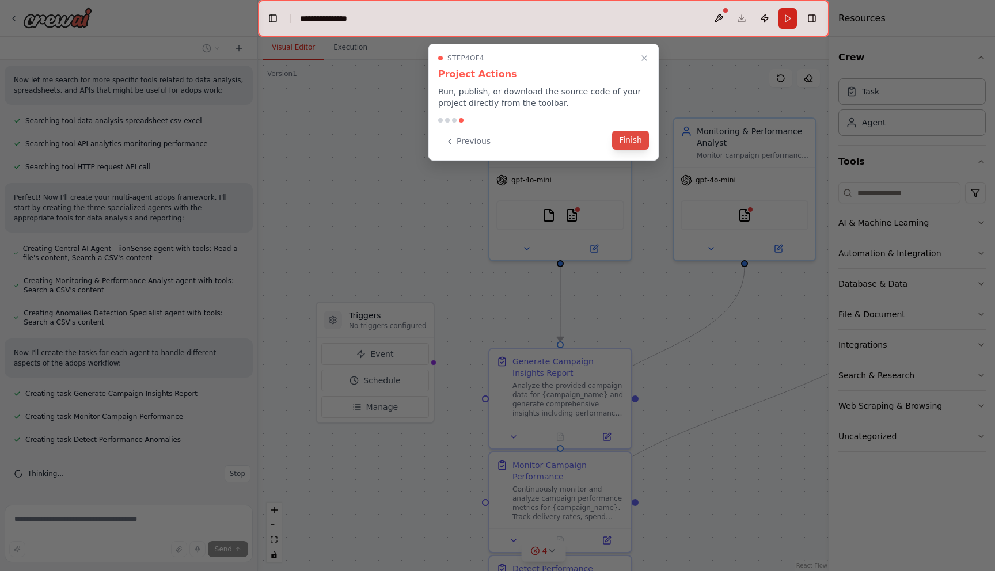  I want to click on span: Step 4 of 4, so click(466, 58).